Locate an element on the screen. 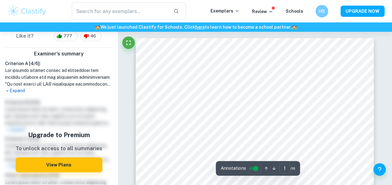 The width and height of the screenshot is (392, 185). button: Help and Feedback is located at coordinates (380, 170).